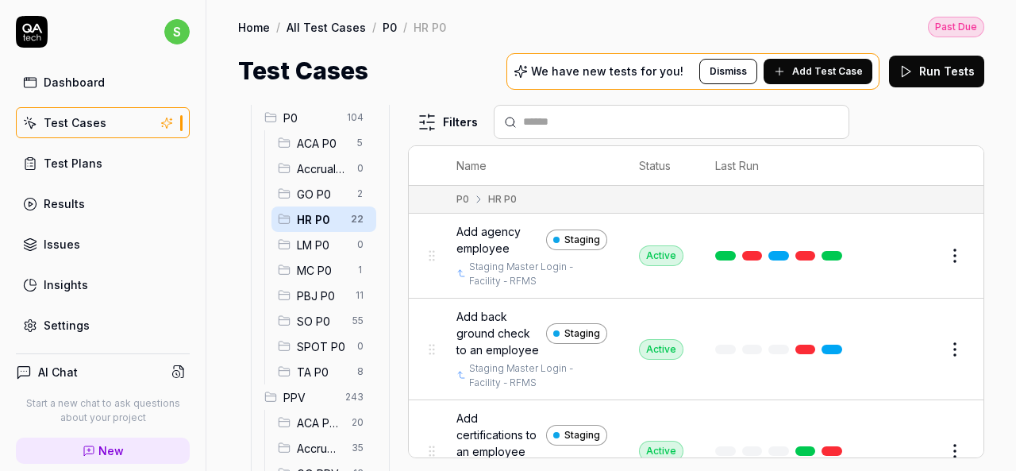 This screenshot has height=471, width=1016. What do you see at coordinates (102, 82) in the screenshot?
I see `a: Dashboard` at bounding box center [102, 82].